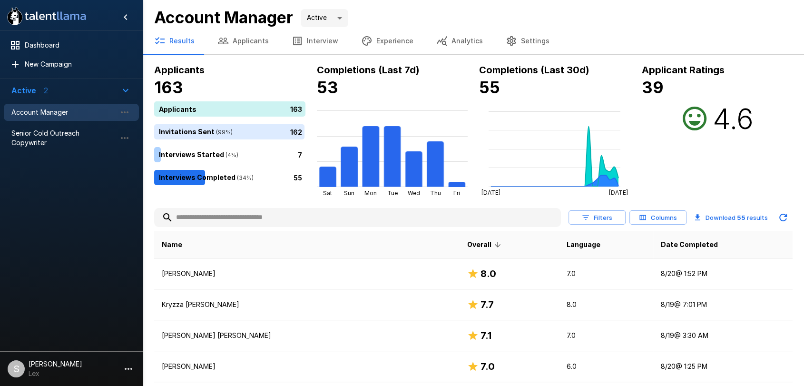 The height and width of the screenshot is (386, 804). Describe the element at coordinates (652, 87) in the screenshot. I see `b: 39` at that location.